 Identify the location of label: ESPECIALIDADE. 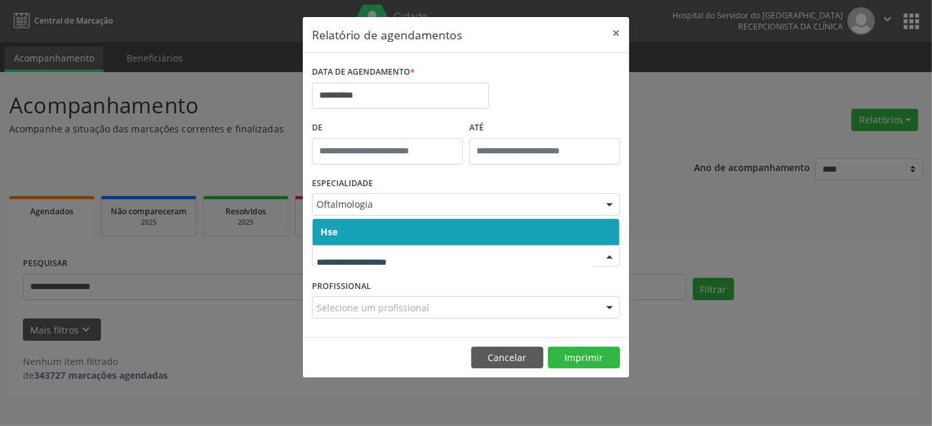
(342, 184).